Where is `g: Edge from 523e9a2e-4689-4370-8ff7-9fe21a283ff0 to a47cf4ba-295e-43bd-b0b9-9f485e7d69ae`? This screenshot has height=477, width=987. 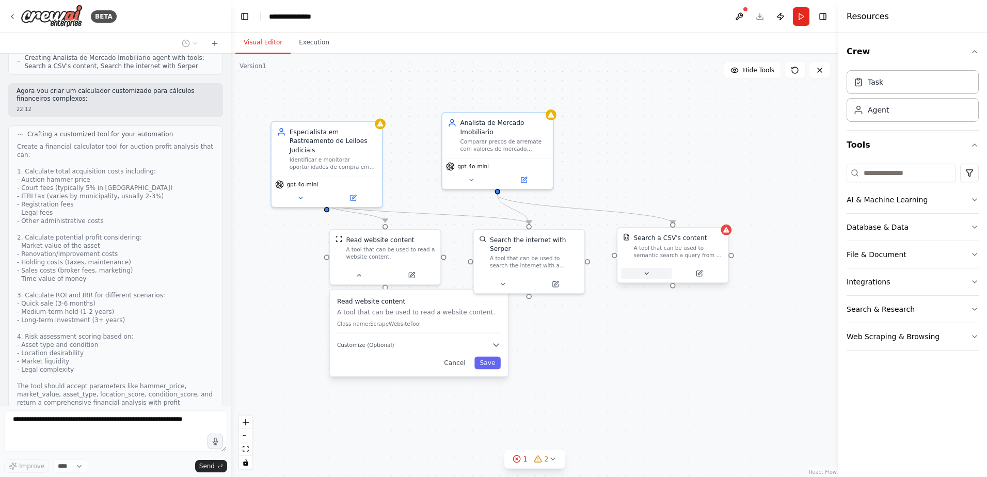
g: Edge from 523e9a2e-4689-4370-8ff7-9fe21a283ff0 to a47cf4ba-295e-43bd-b0b9-9f485e7d69ae is located at coordinates (585, 209).